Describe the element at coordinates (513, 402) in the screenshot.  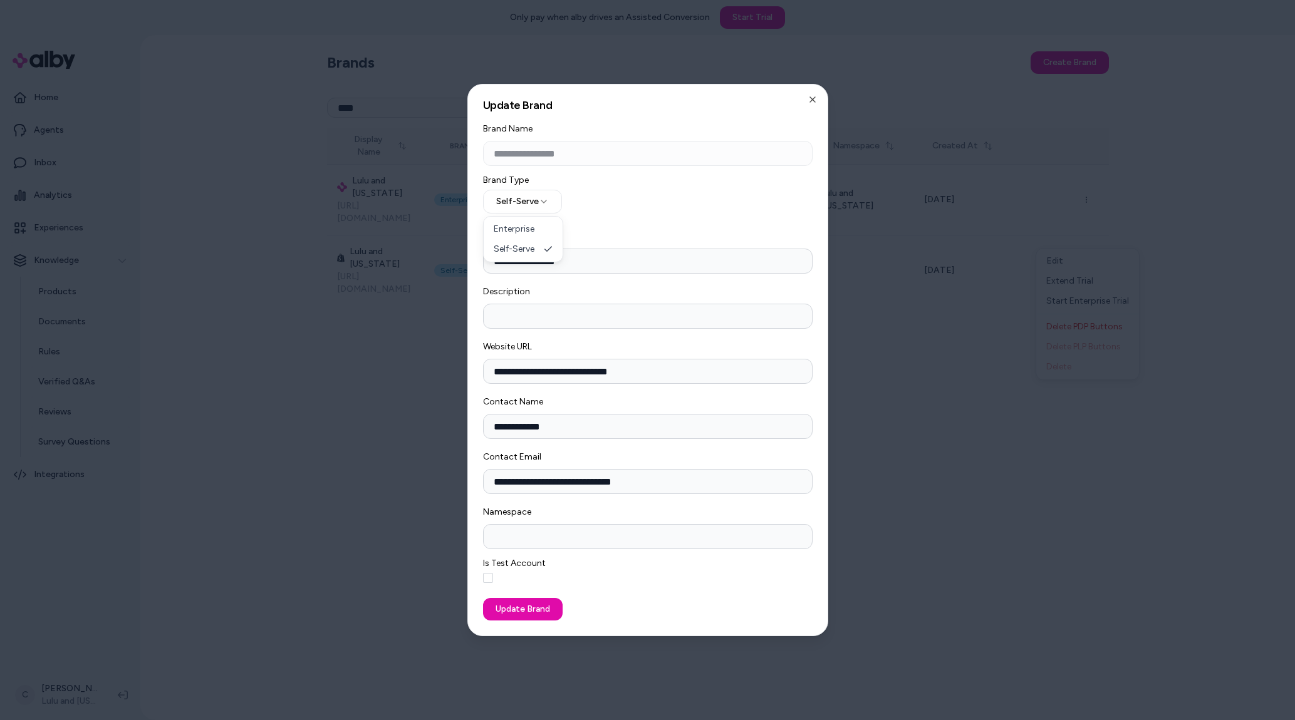
I see `label: Contact Name` at that location.